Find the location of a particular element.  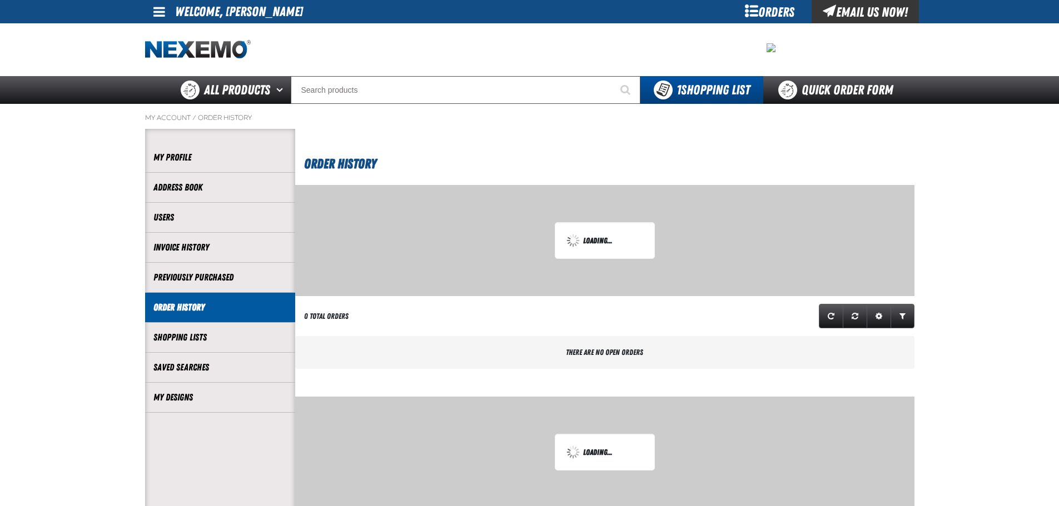

button: Start Searching is located at coordinates (626, 90).